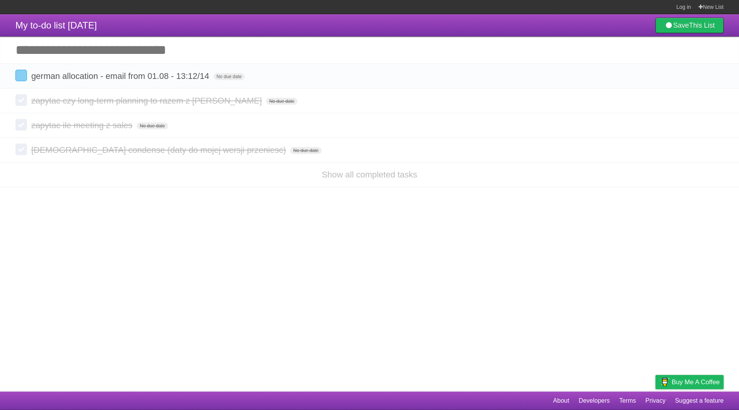  Describe the element at coordinates (593, 400) in the screenshot. I see `a: Developers` at that location.